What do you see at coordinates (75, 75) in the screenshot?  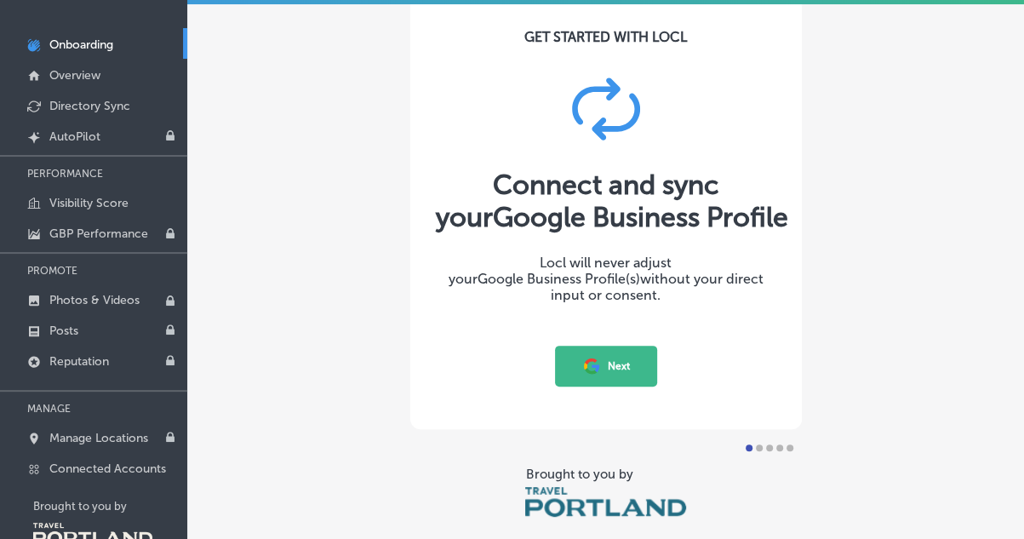 I see `p: Overview` at bounding box center [75, 75].